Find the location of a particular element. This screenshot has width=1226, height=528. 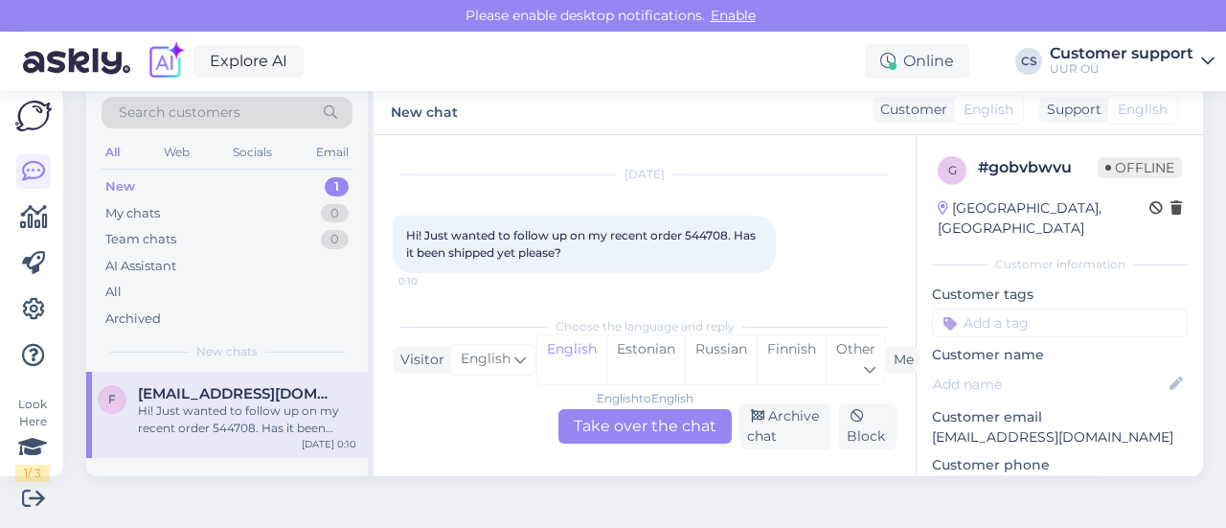

div: # gobvbwvu is located at coordinates (1037, 168).